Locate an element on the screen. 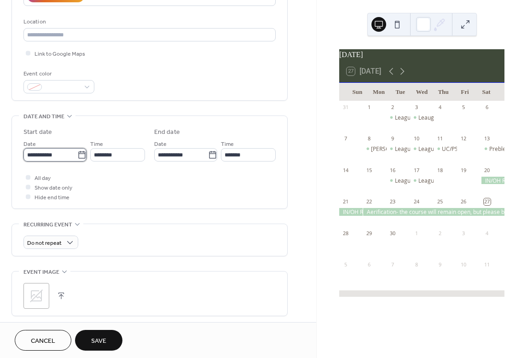 This screenshot has width=527, height=358. div: Mon is located at coordinates (379, 92).